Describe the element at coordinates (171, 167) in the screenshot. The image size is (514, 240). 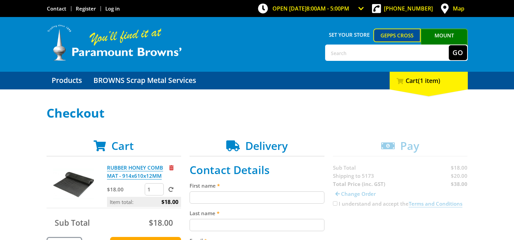
I see `a: Remove from cart` at that location.